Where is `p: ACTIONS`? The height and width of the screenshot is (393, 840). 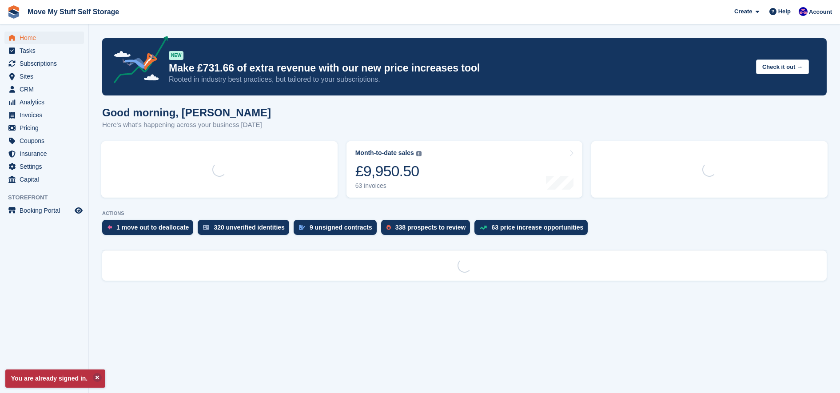 p: ACTIONS is located at coordinates (464, 213).